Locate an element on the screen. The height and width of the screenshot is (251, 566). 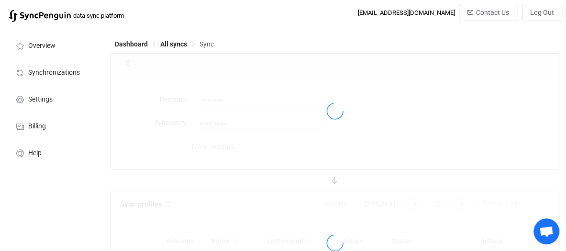
a: |data sync platform is located at coordinates (66, 15).